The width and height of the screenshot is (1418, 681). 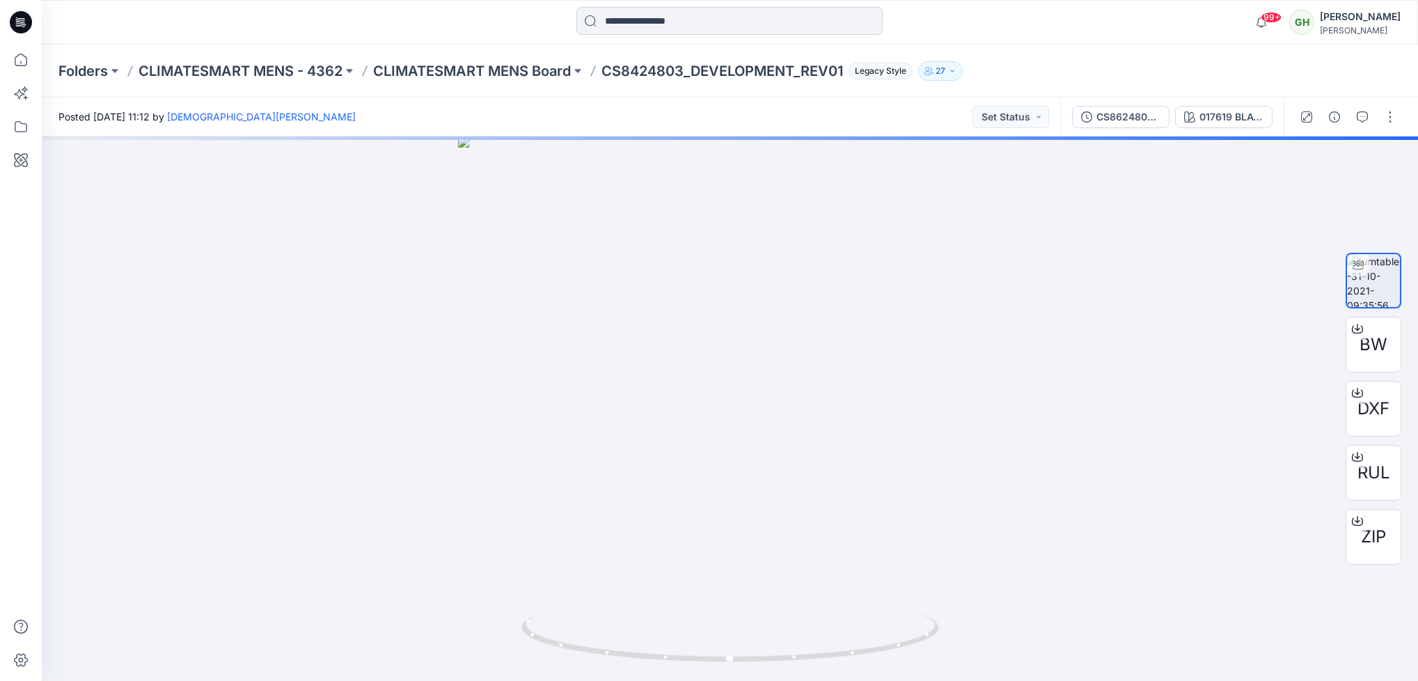 I want to click on span: RUL, so click(x=1373, y=473).